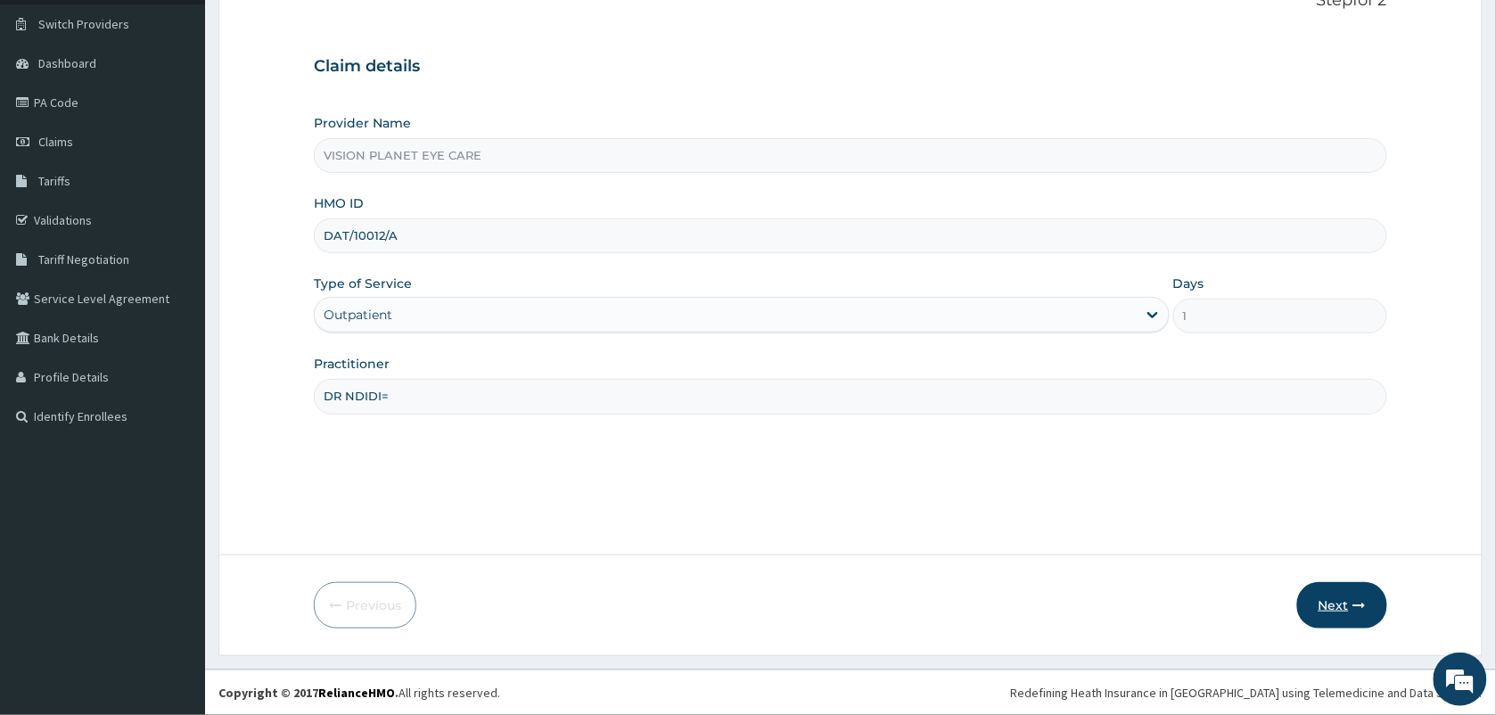 Image resolution: width=1496 pixels, height=715 pixels. I want to click on button: Previous, so click(365, 605).